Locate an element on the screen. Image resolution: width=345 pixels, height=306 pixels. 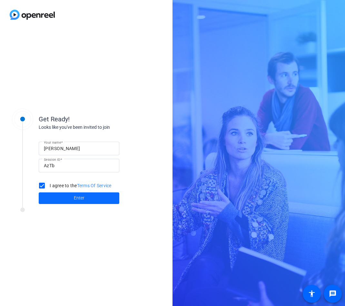
button: Enter is located at coordinates (79, 198).